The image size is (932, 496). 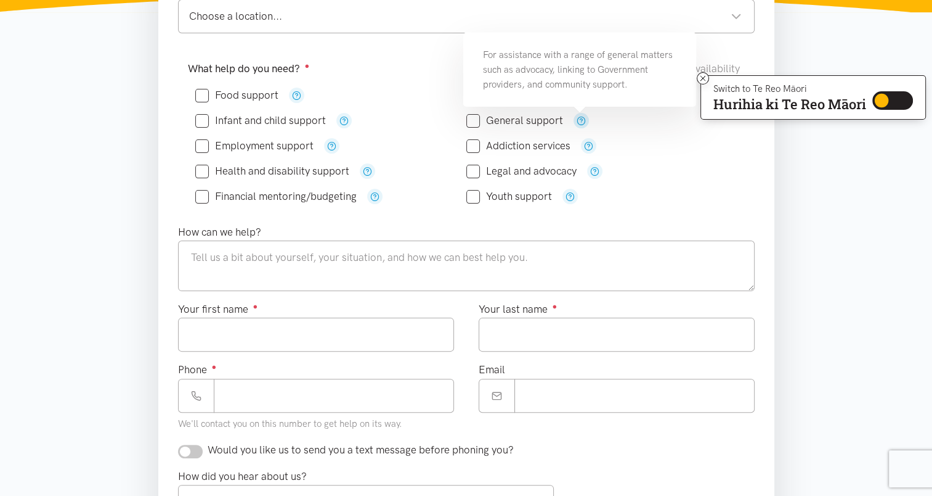 What do you see at coordinates (242, 476) in the screenshot?
I see `label: How did you hear about us?` at bounding box center [242, 476].